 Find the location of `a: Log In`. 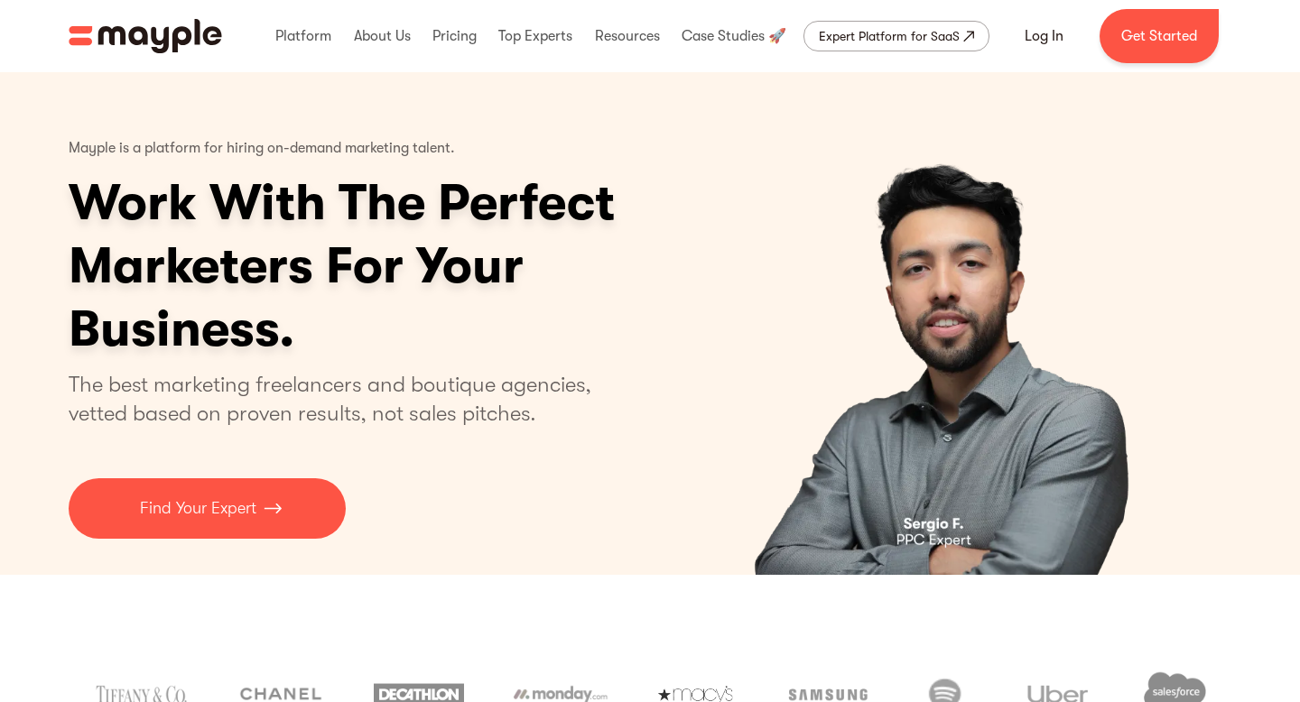

a: Log In is located at coordinates (1043, 36).